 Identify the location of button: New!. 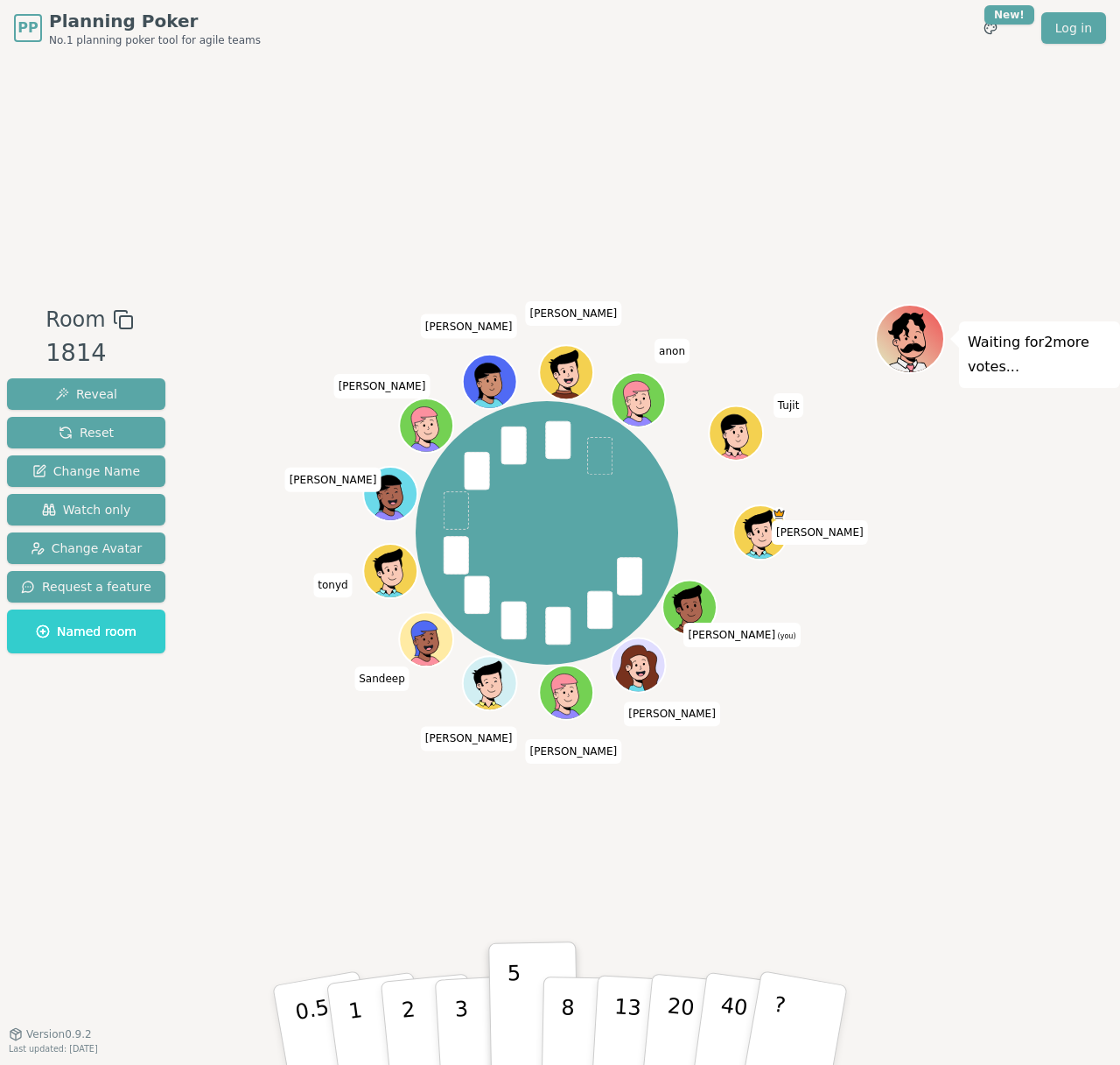
(991, 28).